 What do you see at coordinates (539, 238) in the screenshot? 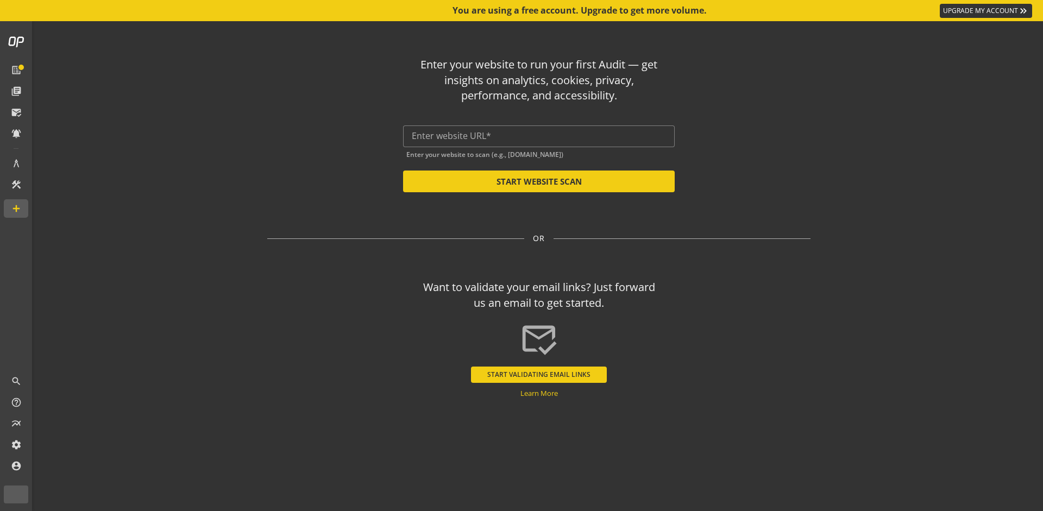
I see `span: OR` at bounding box center [539, 238].